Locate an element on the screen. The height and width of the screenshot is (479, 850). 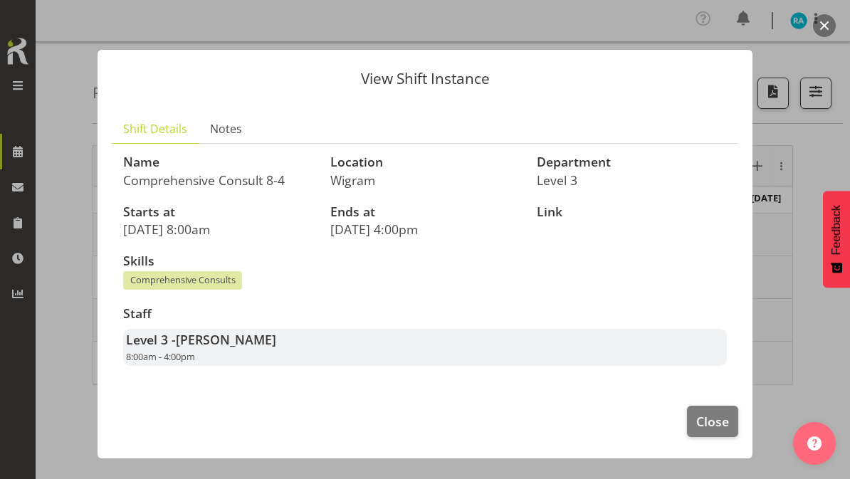
h3: Name is located at coordinates (218, 162).